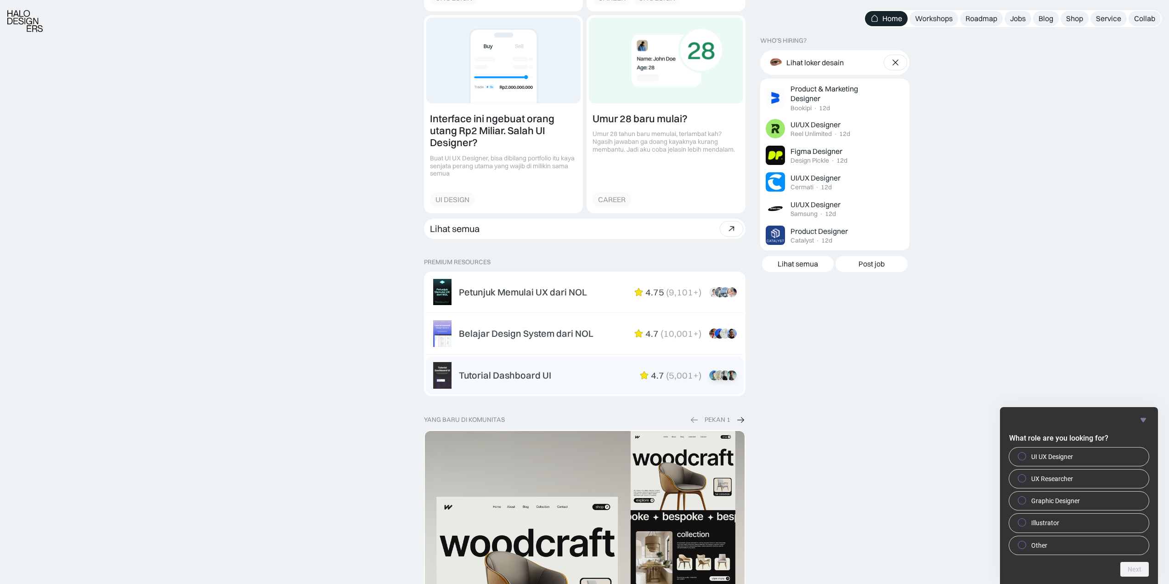  Describe the element at coordinates (892, 18) in the screenshot. I see `div: Home` at that location.